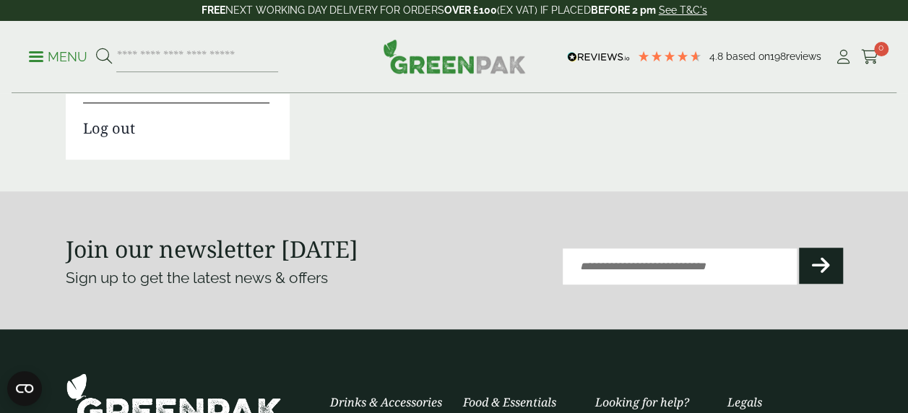 The image size is (908, 413). Describe the element at coordinates (454, 56) in the screenshot. I see `img: GreenPak Supplies` at that location.